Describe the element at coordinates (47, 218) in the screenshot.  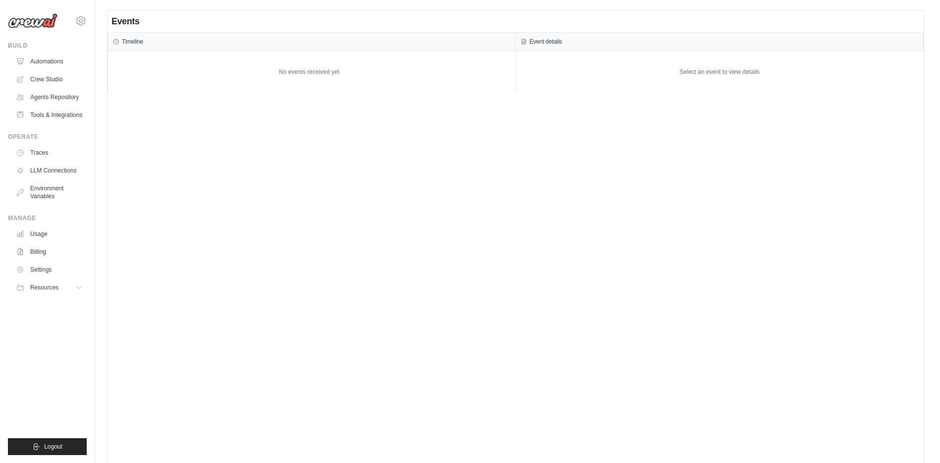
I see `div: Manage` at that location.